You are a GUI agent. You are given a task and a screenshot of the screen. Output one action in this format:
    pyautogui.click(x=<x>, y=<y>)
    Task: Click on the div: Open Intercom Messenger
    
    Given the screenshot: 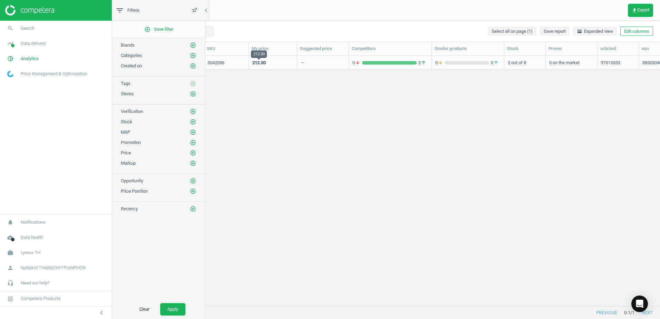 What is the action you would take?
    pyautogui.click(x=640, y=304)
    